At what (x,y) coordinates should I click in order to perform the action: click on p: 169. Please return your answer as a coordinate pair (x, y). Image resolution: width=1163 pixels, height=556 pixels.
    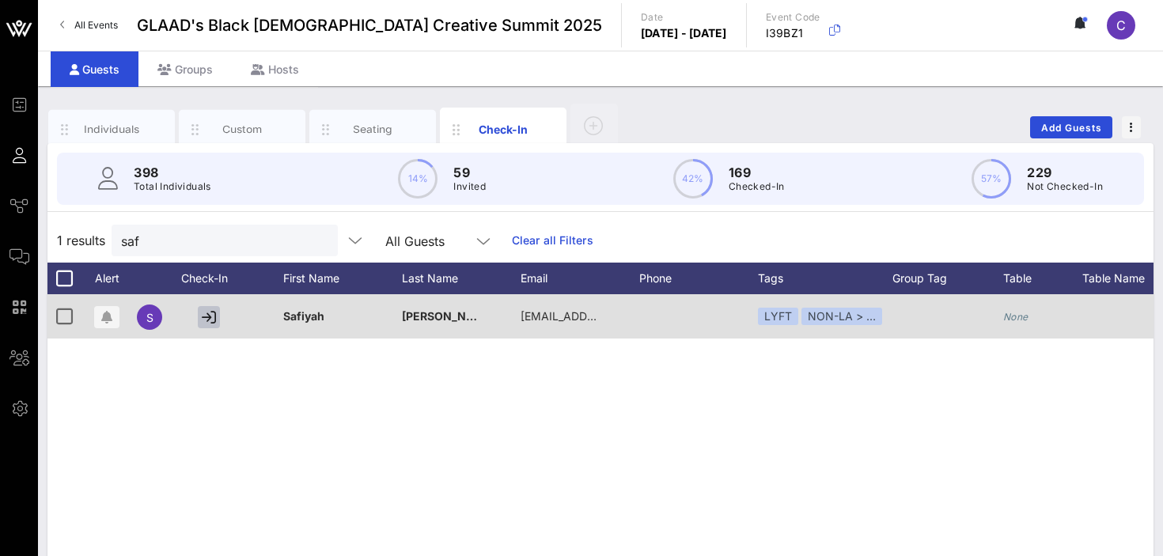
    Looking at the image, I should click on (756, 172).